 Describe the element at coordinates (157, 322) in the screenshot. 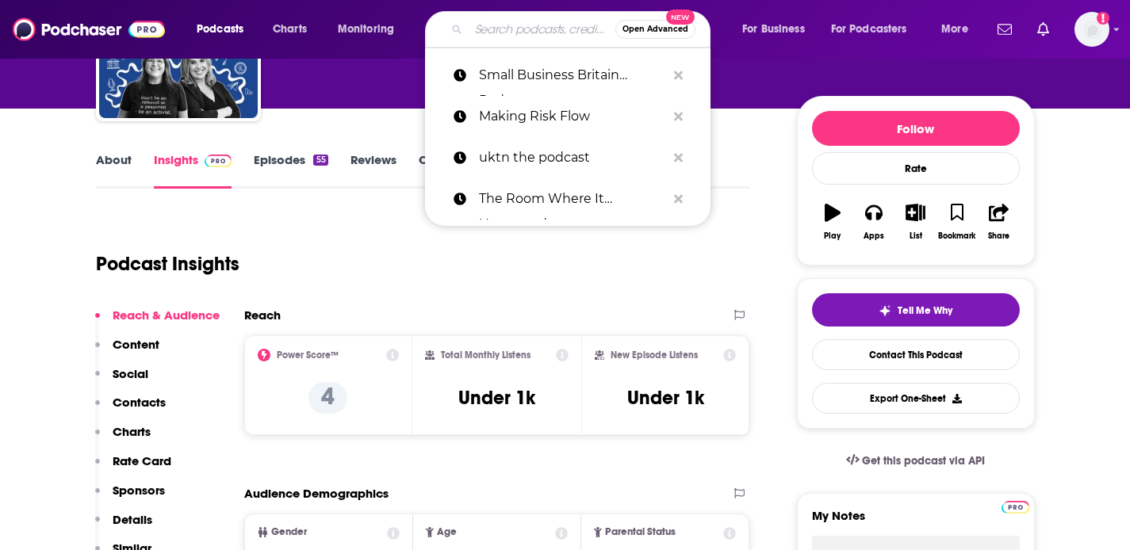

I see `button: Reach & Audience` at that location.